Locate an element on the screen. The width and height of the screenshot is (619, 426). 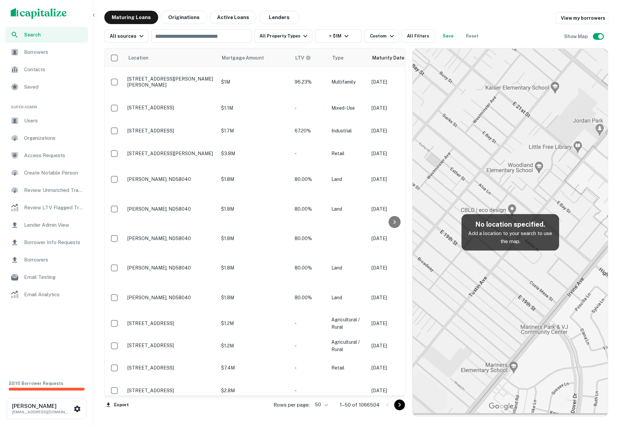
th: Mortgage Amount is located at coordinates (254, 58).